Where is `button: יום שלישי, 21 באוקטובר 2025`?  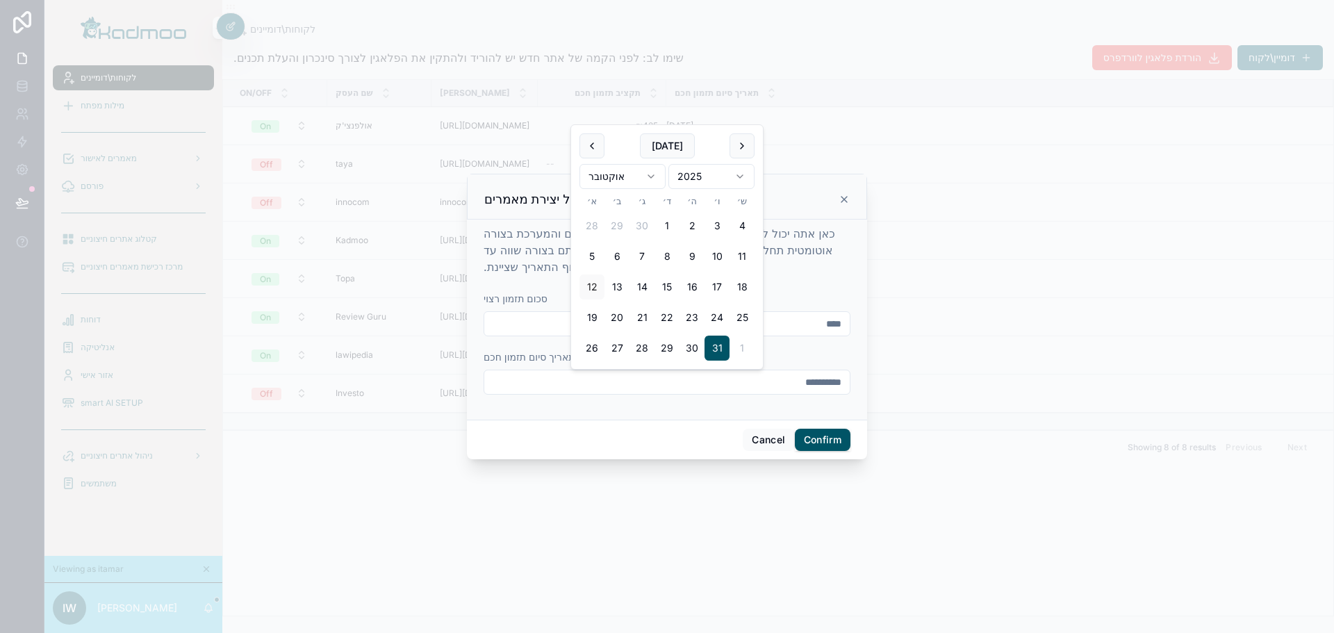 button: יום שלישי, 21 באוקטובר 2025 is located at coordinates (642, 318).